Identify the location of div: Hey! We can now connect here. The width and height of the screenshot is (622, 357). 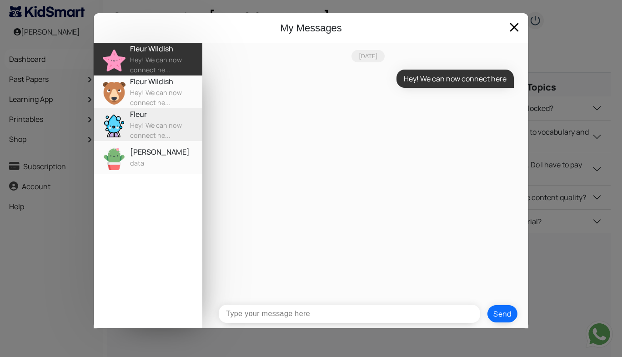
(455, 79).